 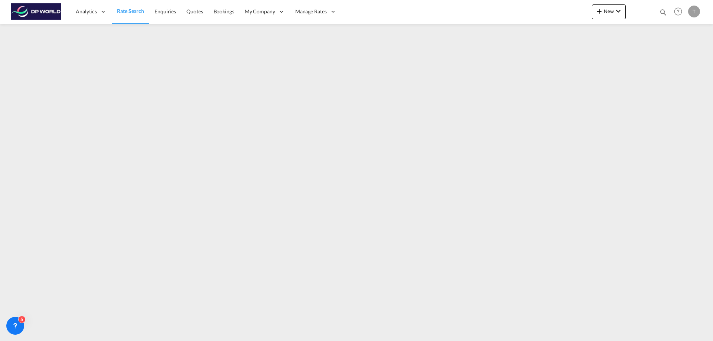 I want to click on span: Bookings, so click(x=224, y=11).